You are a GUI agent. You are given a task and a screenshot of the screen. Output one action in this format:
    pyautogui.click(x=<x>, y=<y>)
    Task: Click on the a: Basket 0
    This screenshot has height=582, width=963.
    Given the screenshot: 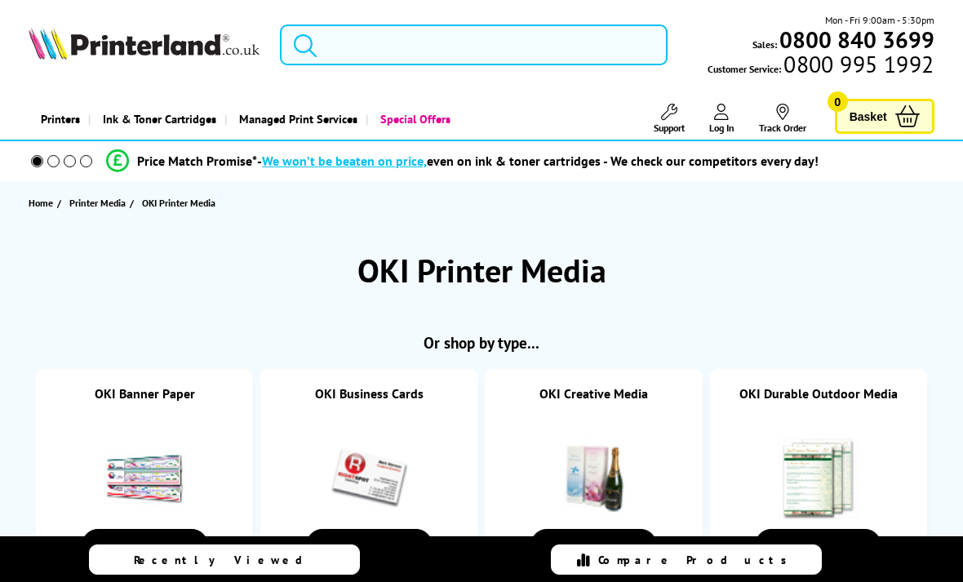 What is the action you would take?
    pyautogui.click(x=885, y=116)
    